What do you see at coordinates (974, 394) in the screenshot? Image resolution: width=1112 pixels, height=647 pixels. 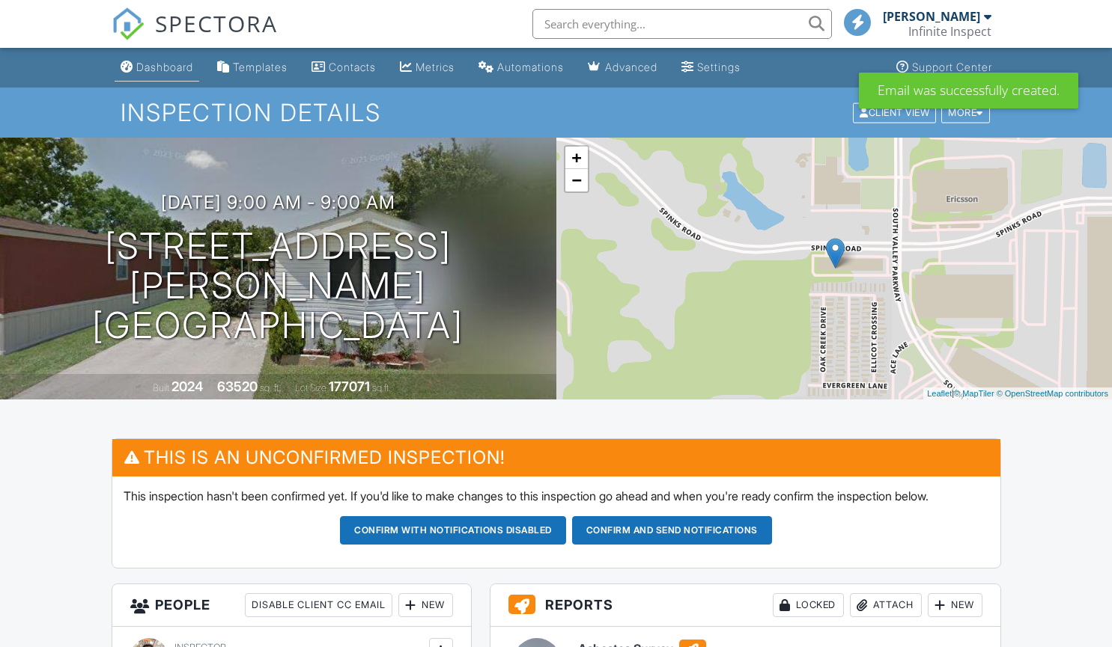 I see `a: © MapTiler` at bounding box center [974, 394].